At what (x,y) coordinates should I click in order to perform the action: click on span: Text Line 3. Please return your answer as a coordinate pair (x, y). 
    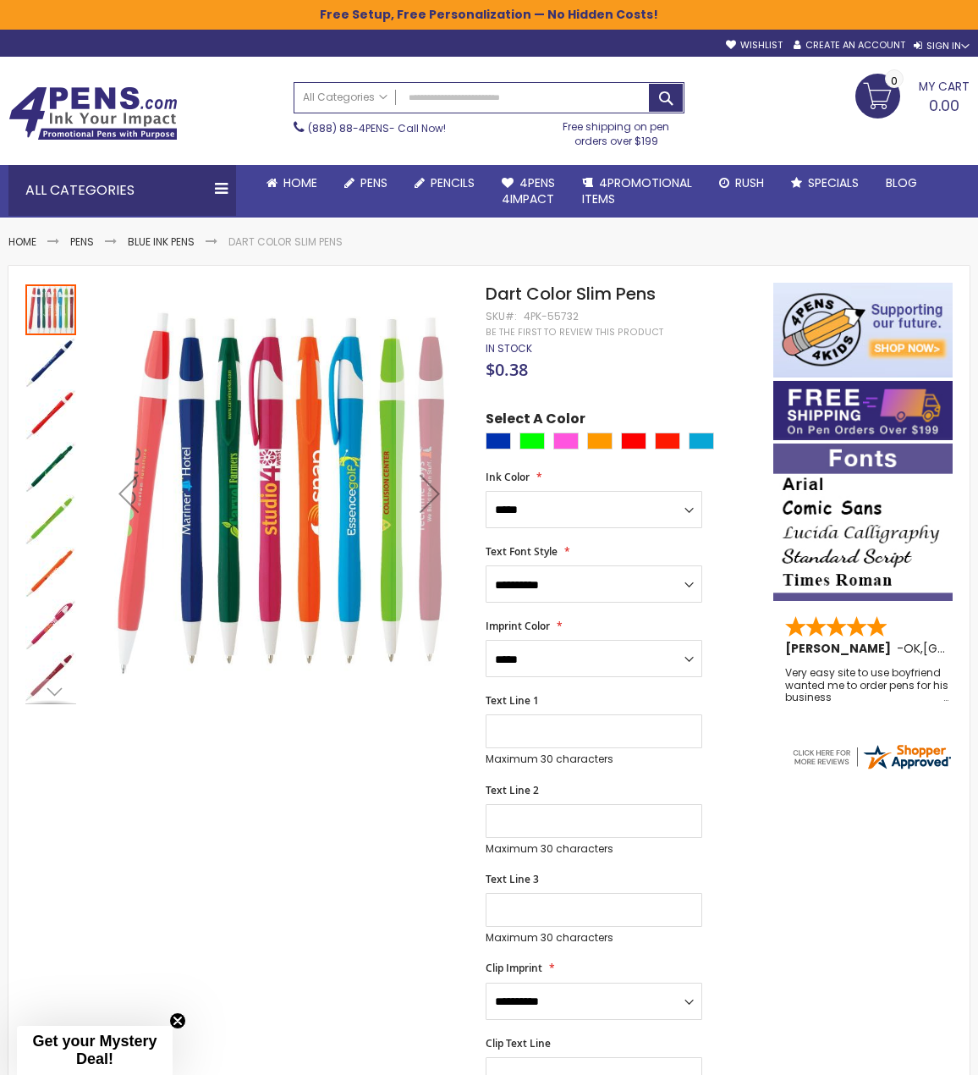
    Looking at the image, I should click on (512, 879).